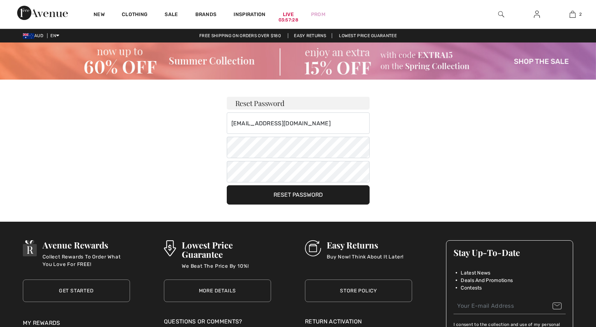 This screenshot has height=327, width=596. I want to click on div: Return Activation, so click(359, 322).